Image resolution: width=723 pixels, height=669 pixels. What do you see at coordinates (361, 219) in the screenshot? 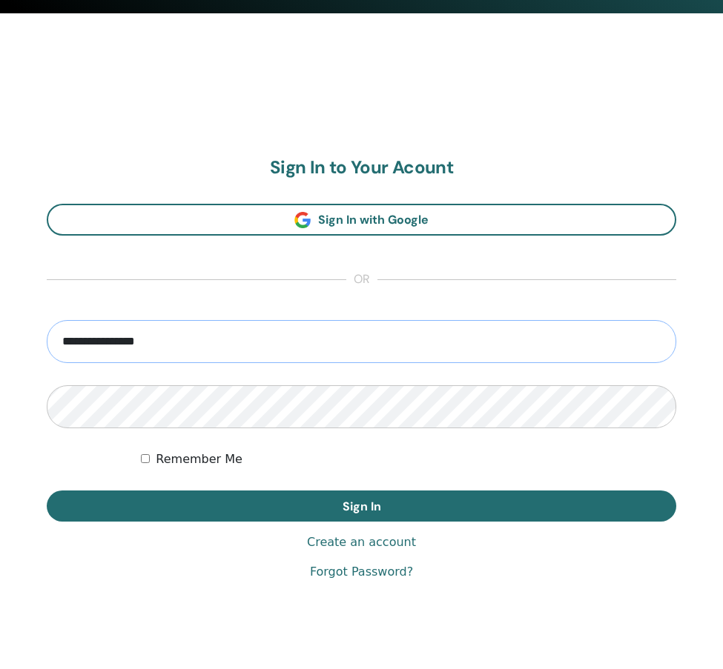
I see `a: Sign In with Google` at bounding box center [361, 219].